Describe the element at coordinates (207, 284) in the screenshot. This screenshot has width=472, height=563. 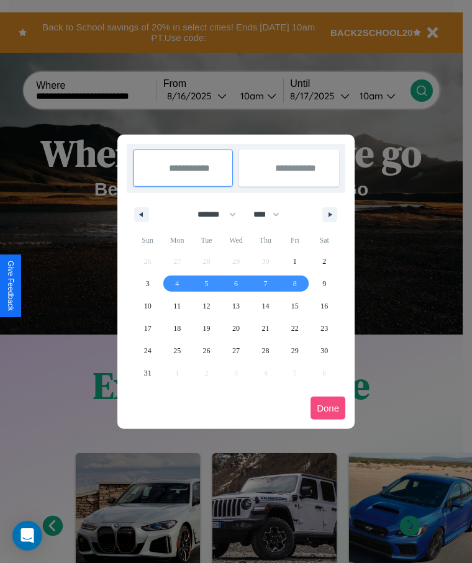
I see `span: 5` at that location.